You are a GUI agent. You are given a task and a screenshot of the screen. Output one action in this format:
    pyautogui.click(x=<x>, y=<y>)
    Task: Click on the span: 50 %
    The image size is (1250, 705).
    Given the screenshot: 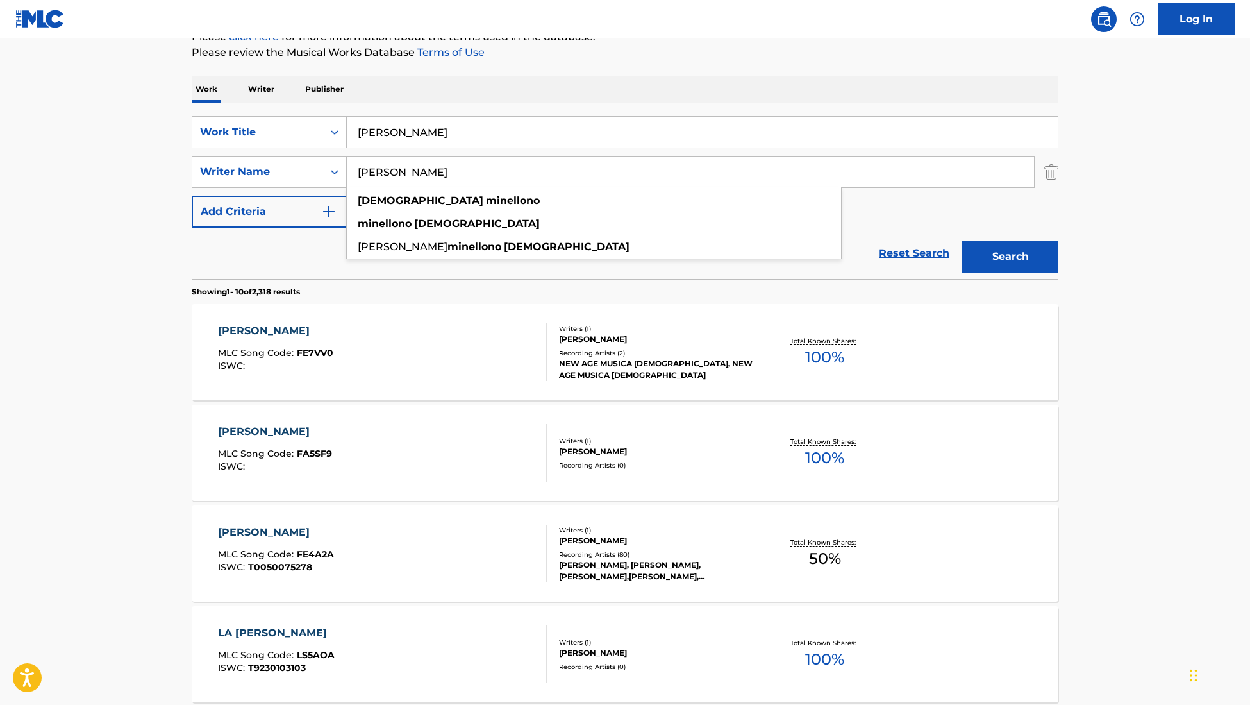 What is the action you would take?
    pyautogui.click(x=825, y=558)
    